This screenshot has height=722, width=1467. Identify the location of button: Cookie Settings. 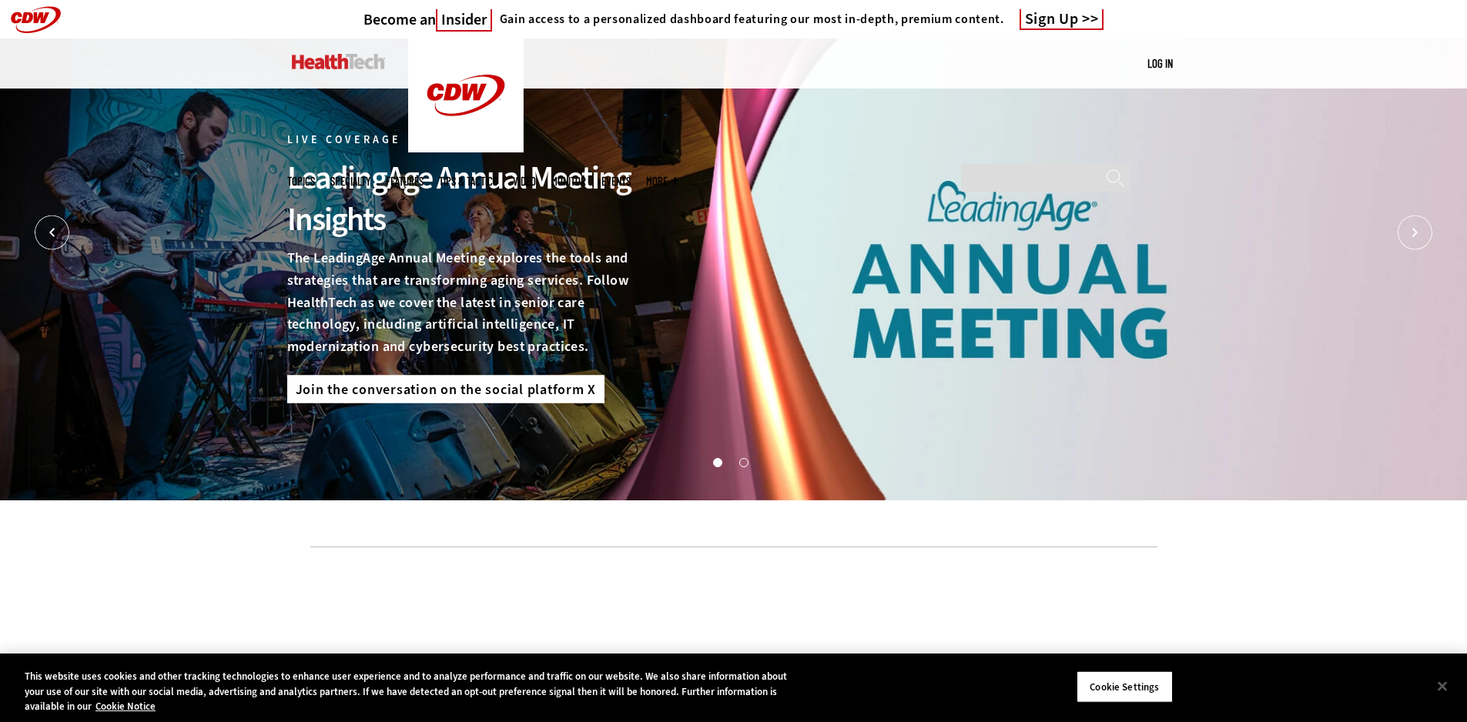
(1124, 687).